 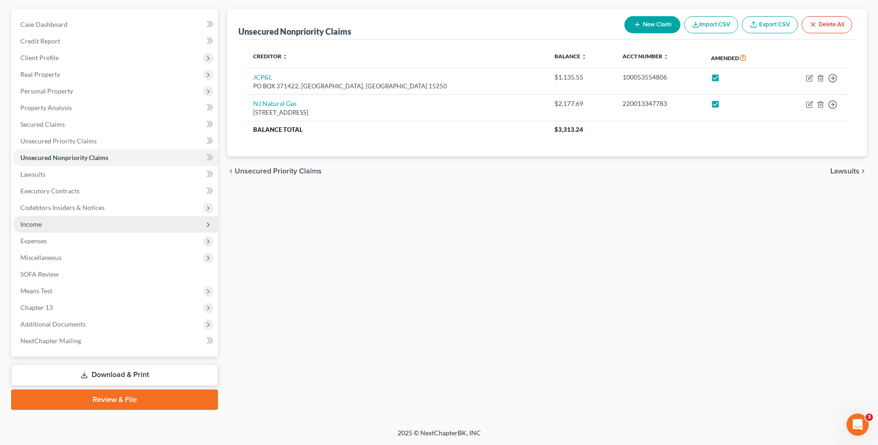 I want to click on span: Personal Property, so click(x=47, y=91).